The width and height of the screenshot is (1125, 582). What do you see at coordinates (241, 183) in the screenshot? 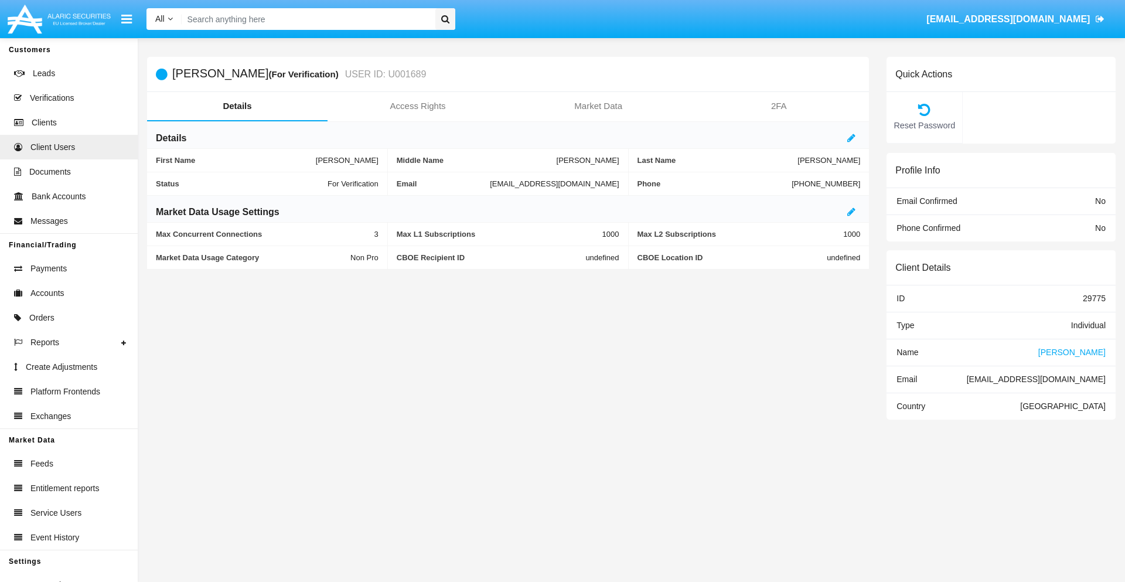
I see `span: Status` at bounding box center [241, 183].